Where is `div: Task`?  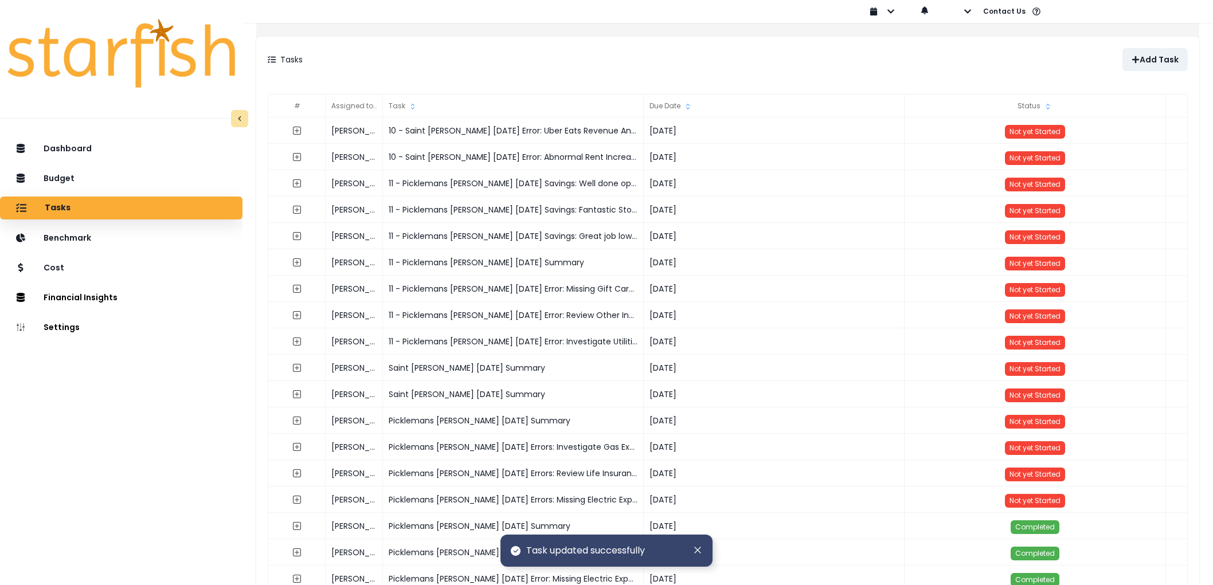 div: Task is located at coordinates (513, 106).